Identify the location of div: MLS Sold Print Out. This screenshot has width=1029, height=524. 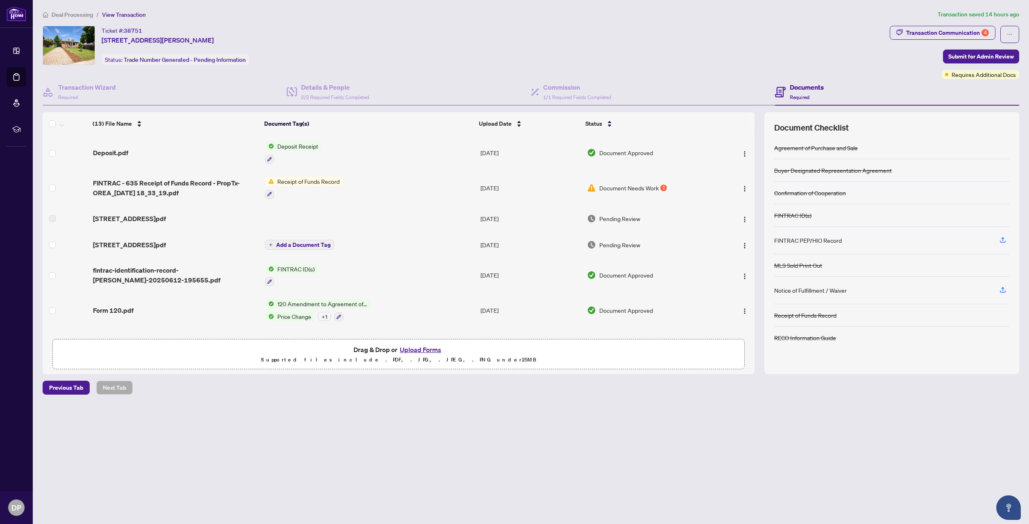
(798, 265).